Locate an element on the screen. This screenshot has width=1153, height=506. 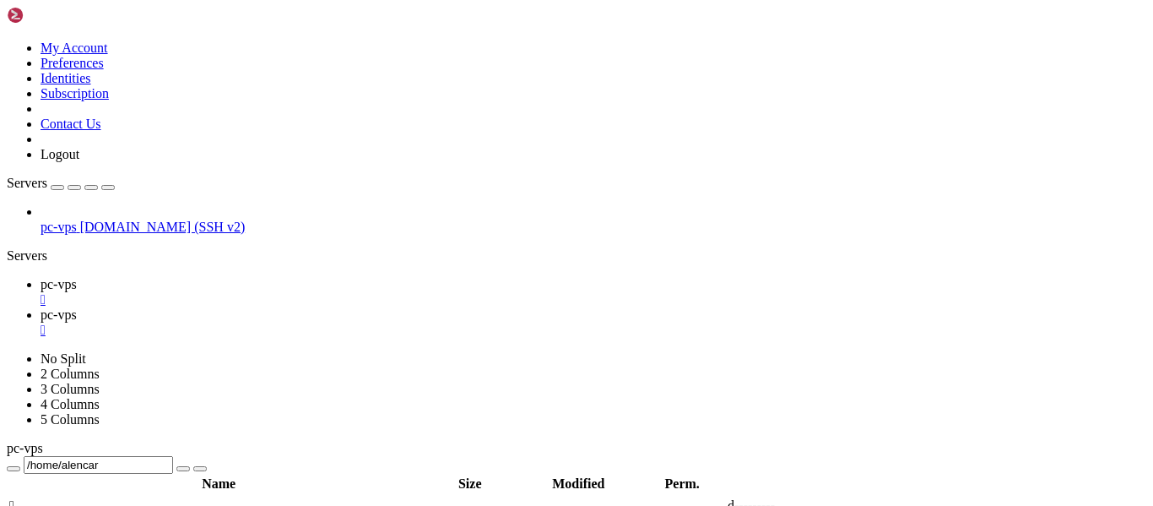
a: Identities is located at coordinates (66, 78).